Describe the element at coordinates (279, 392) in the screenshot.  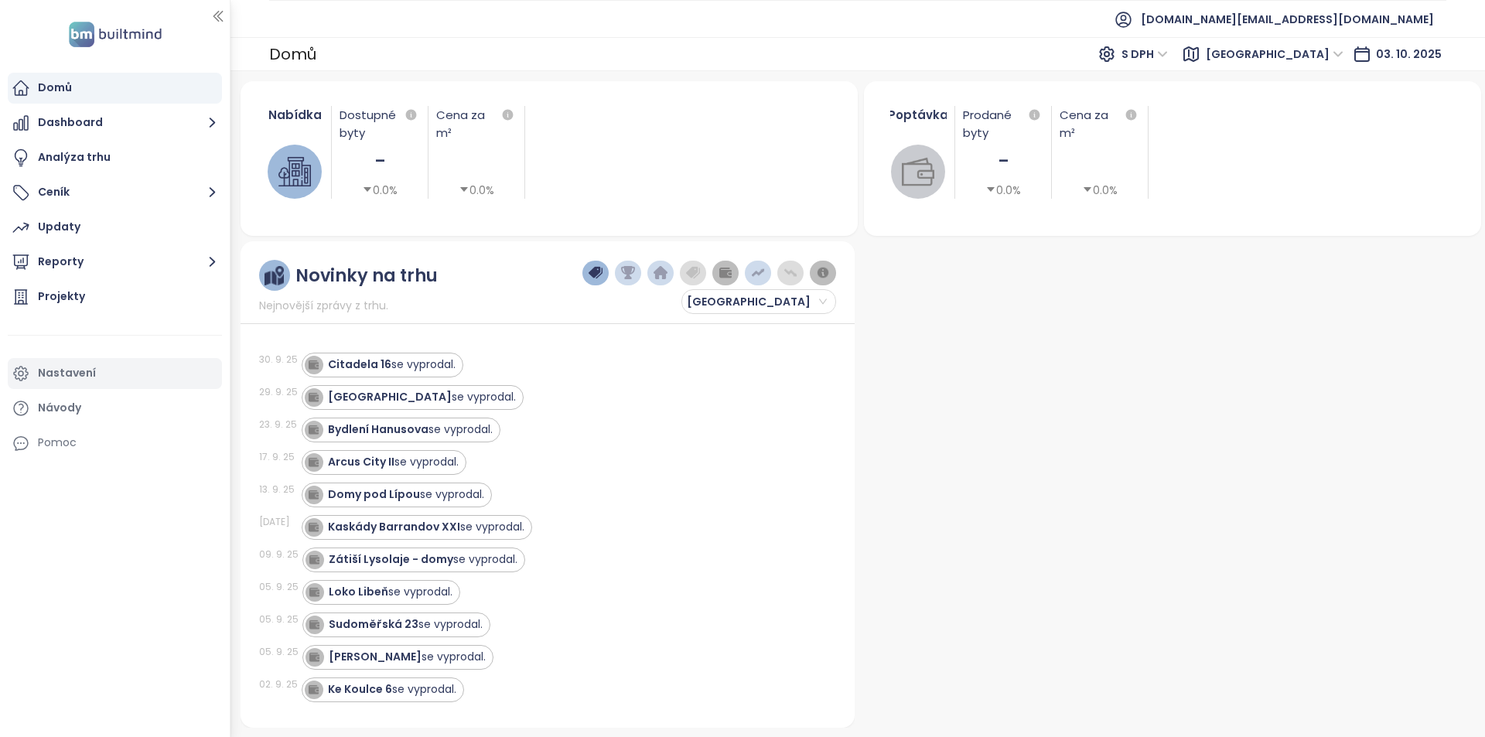
I see `div: 29. 9. 25` at that location.